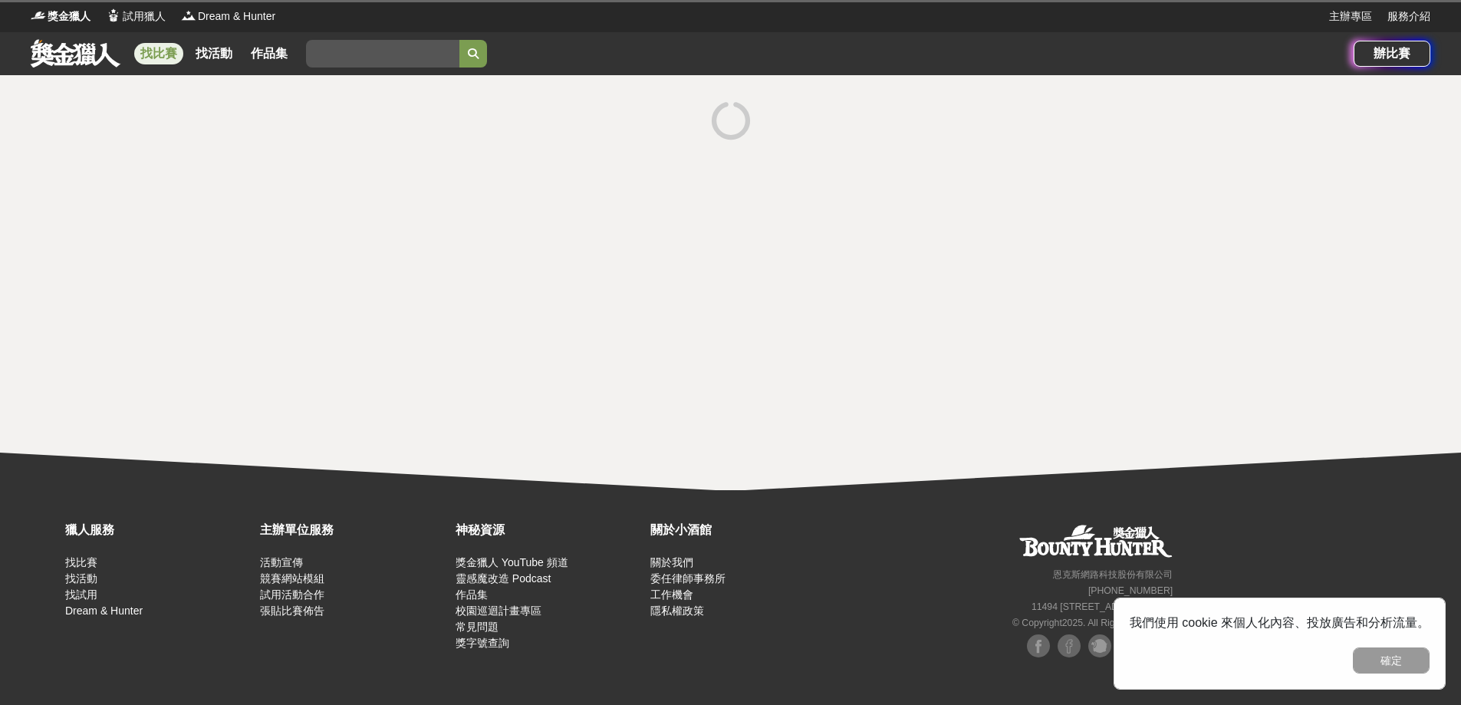 Image resolution: width=1461 pixels, height=705 pixels. What do you see at coordinates (688, 578) in the screenshot?
I see `a: 委任律師事務所` at bounding box center [688, 578].